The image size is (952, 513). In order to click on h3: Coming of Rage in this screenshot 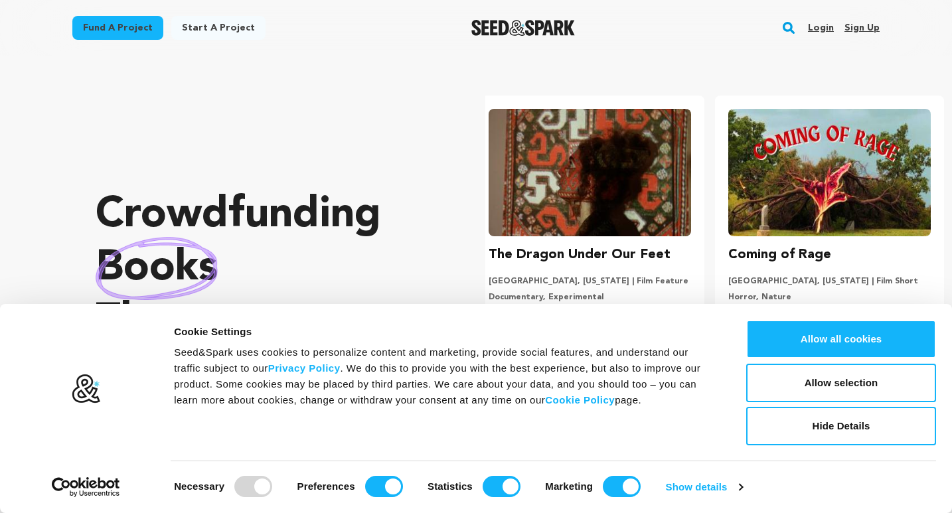, I will do `click(779, 255)`.